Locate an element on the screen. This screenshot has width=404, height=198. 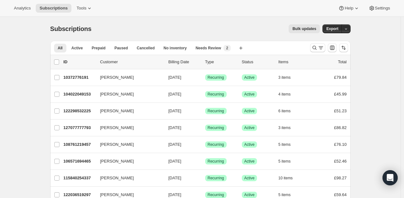
button: Customize table column order and visibility is located at coordinates (332, 48).